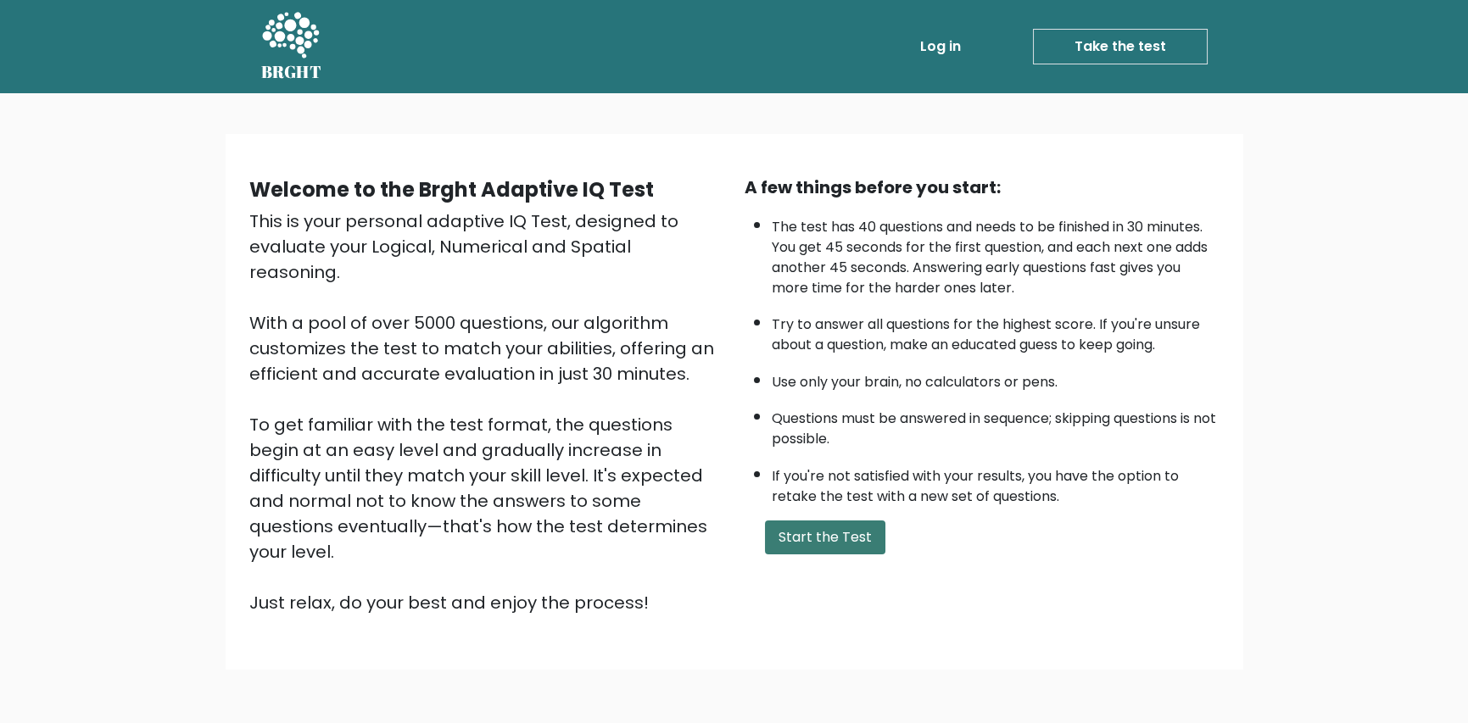  What do you see at coordinates (941, 47) in the screenshot?
I see `a: Log in` at bounding box center [941, 47].